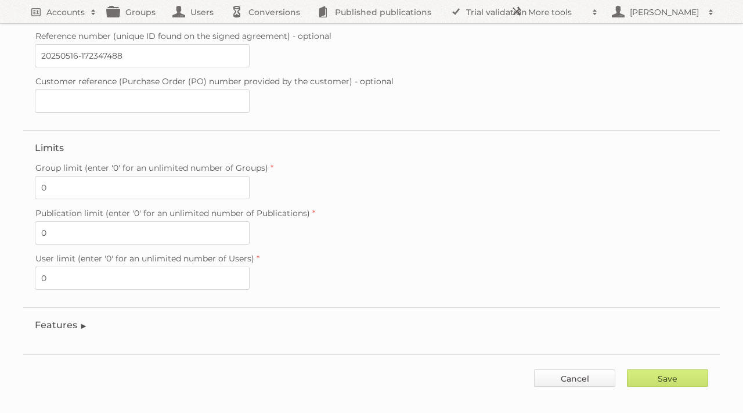 This screenshot has width=743, height=413. Describe the element at coordinates (49, 148) in the screenshot. I see `legend: Limits` at that location.